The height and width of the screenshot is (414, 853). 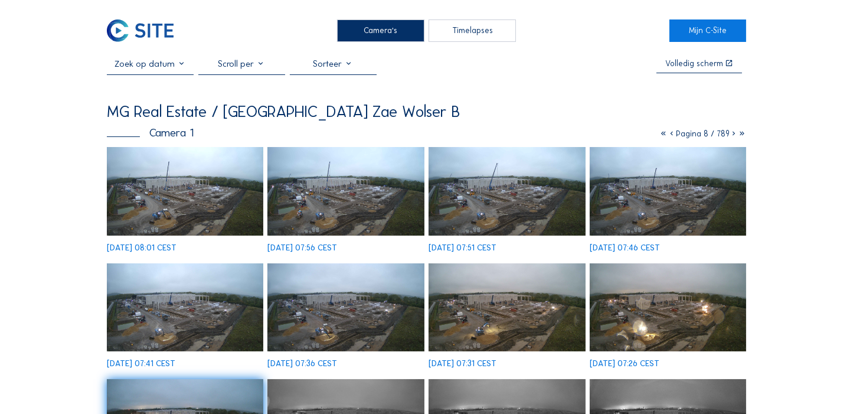 I want to click on a: Mijn C-Site, so click(x=708, y=31).